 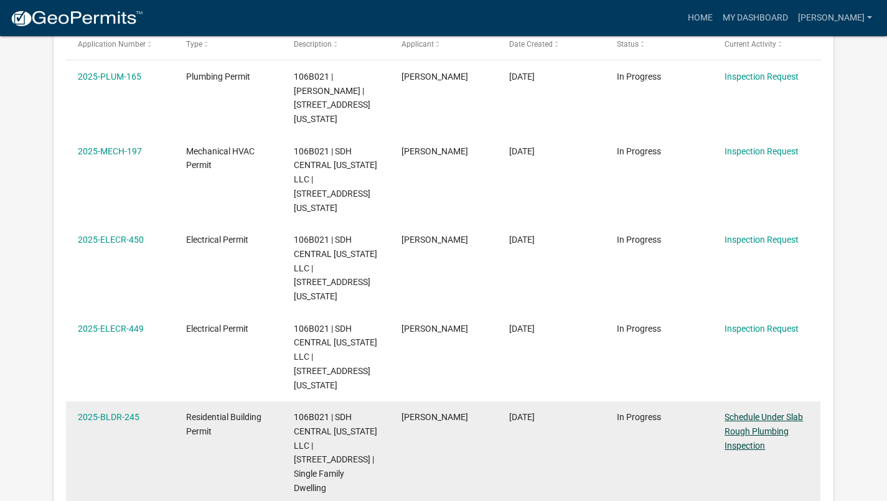 What do you see at coordinates (223, 424) in the screenshot?
I see `span: Residential Building Permit` at bounding box center [223, 424].